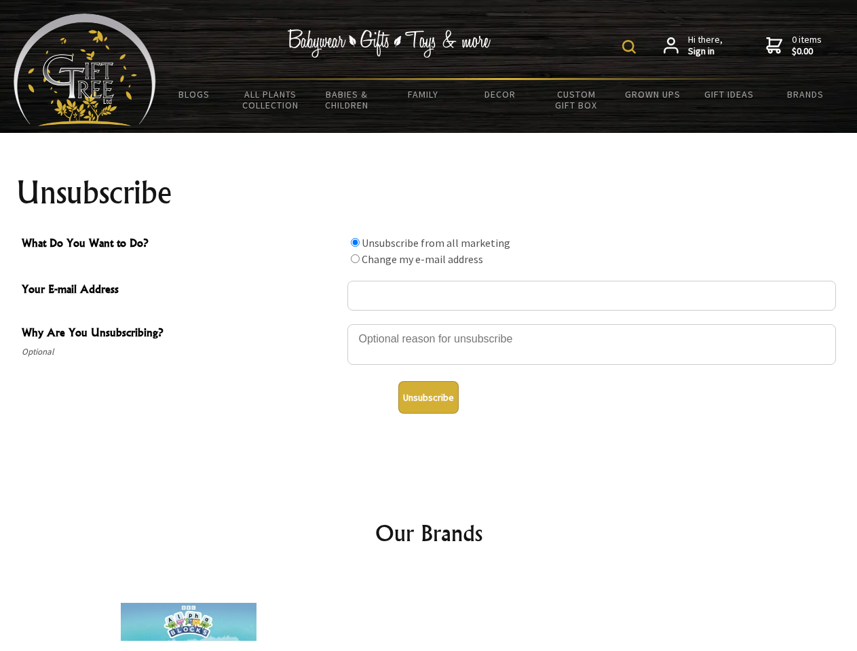 The height and width of the screenshot is (651, 857). Describe the element at coordinates (592, 296) in the screenshot. I see `input: Your E-mail Address` at that location.